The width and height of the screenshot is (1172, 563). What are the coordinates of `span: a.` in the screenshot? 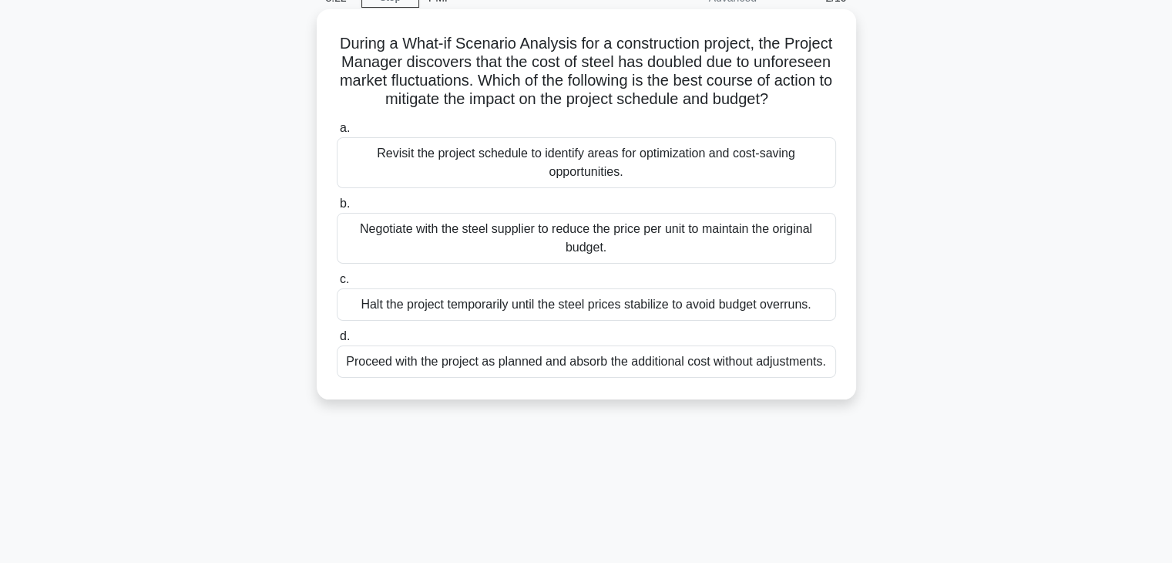 It's located at (345, 127).